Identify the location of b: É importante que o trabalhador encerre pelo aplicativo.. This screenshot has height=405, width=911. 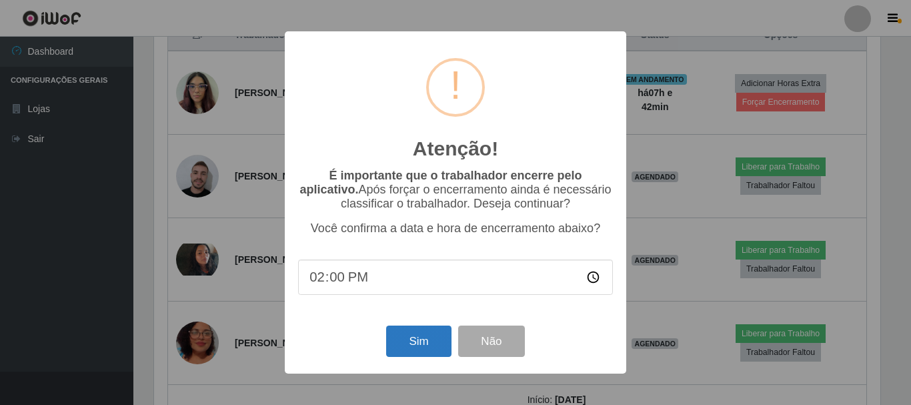
(440, 182).